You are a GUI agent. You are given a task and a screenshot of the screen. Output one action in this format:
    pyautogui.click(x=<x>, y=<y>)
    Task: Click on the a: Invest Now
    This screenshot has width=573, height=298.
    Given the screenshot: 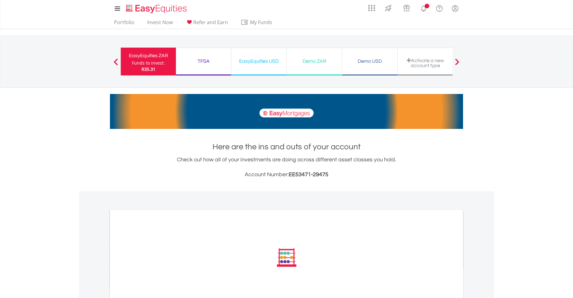 What is the action you would take?
    pyautogui.click(x=160, y=24)
    